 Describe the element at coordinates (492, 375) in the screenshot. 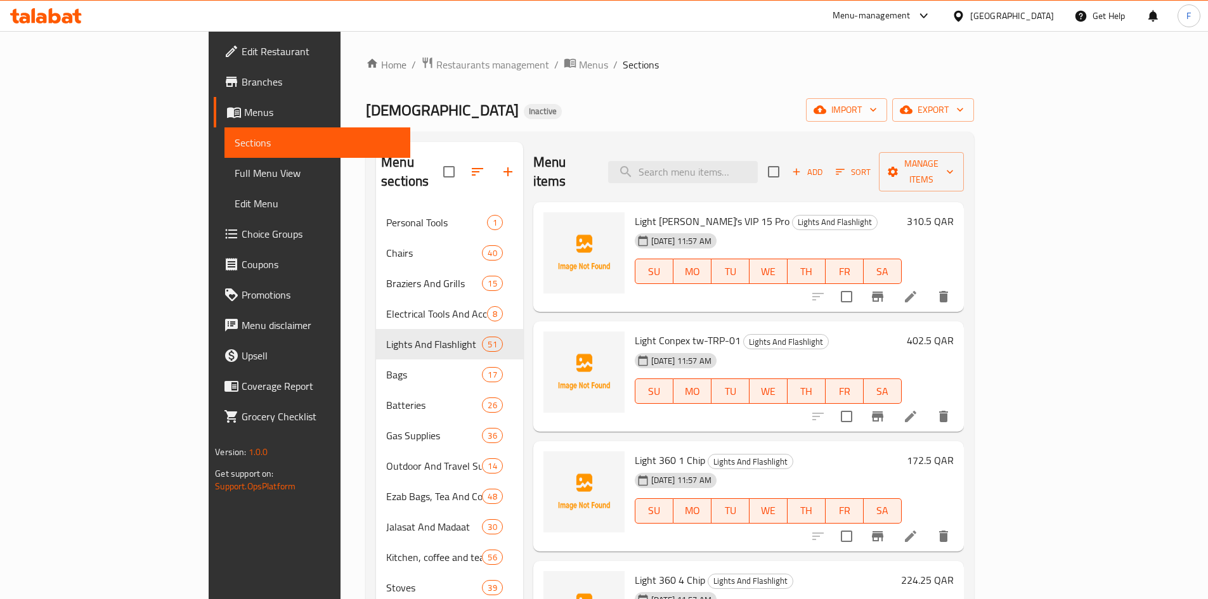

I see `span: 17` at that location.